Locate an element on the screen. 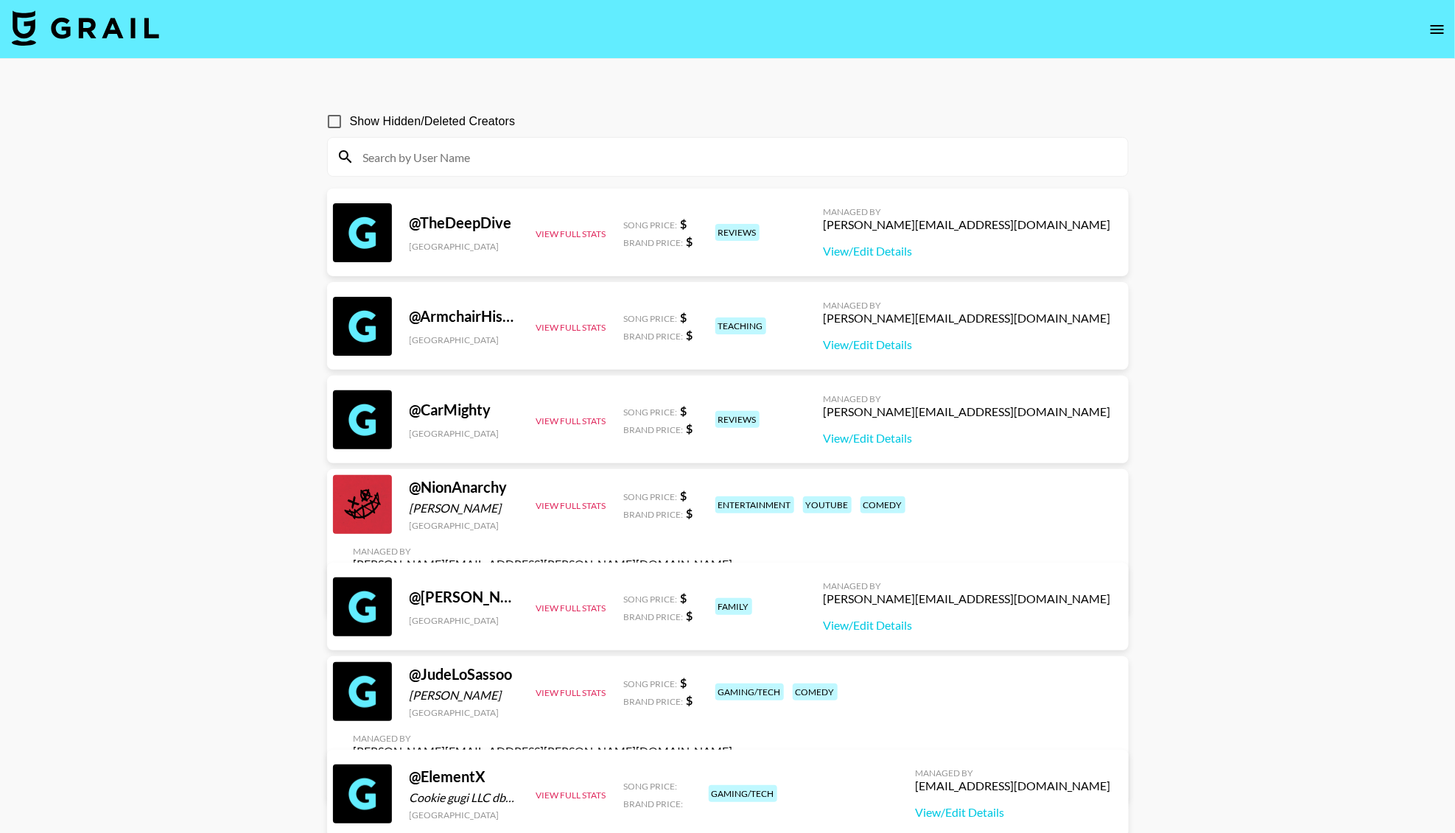  img: Grail Talent is located at coordinates (85, 28).